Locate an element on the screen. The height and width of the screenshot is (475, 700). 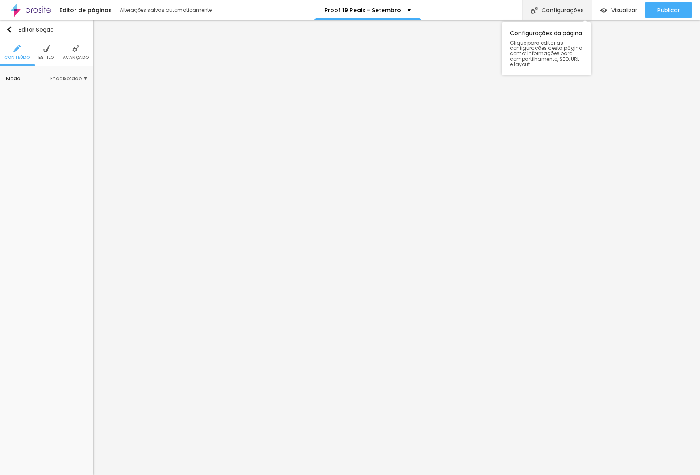
span: Encaixotado is located at coordinates (68, 79).